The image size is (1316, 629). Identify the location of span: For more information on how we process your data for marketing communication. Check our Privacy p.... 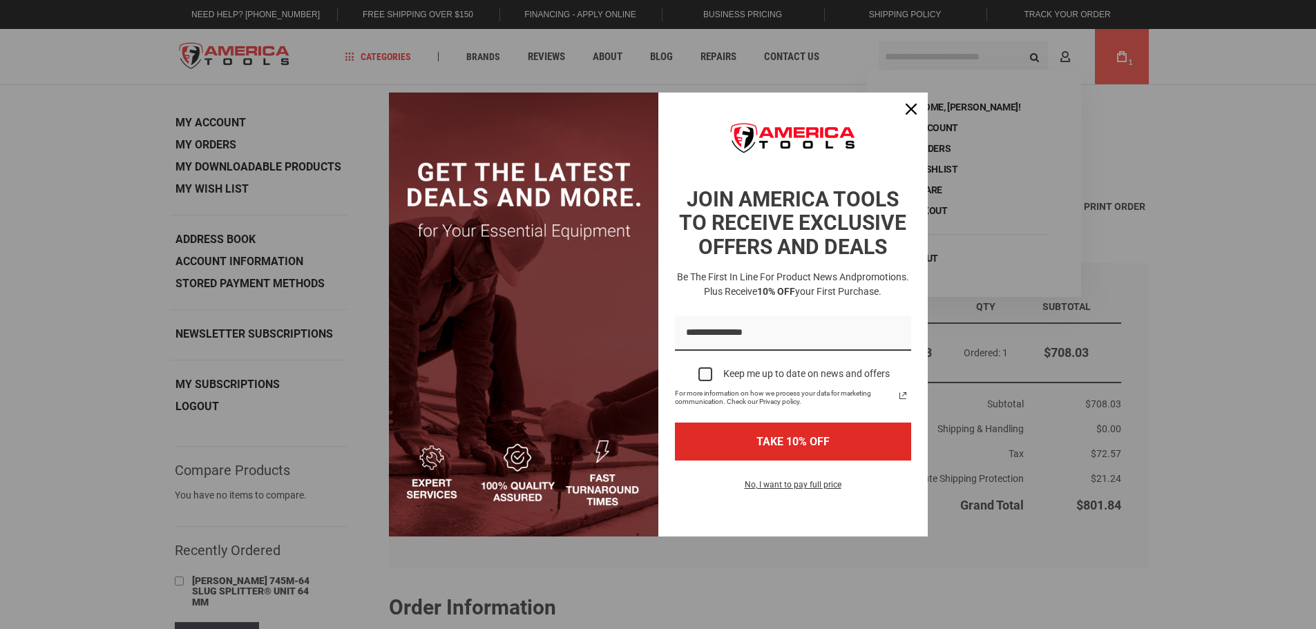
(785, 398).